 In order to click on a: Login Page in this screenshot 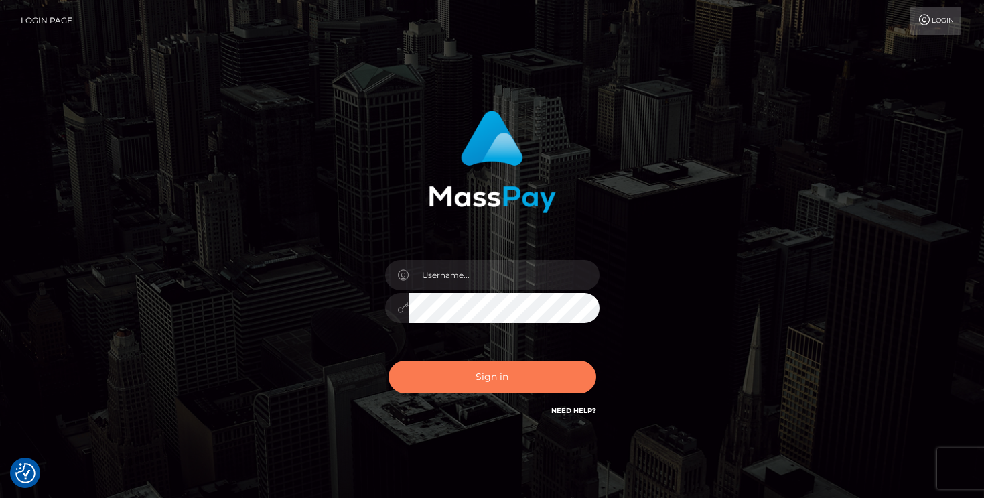, I will do `click(46, 21)`.